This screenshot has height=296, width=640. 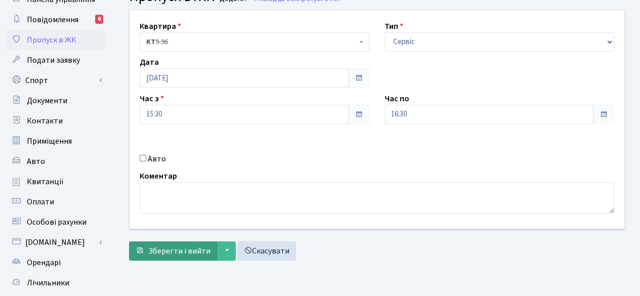 I want to click on label: Дата, so click(x=149, y=62).